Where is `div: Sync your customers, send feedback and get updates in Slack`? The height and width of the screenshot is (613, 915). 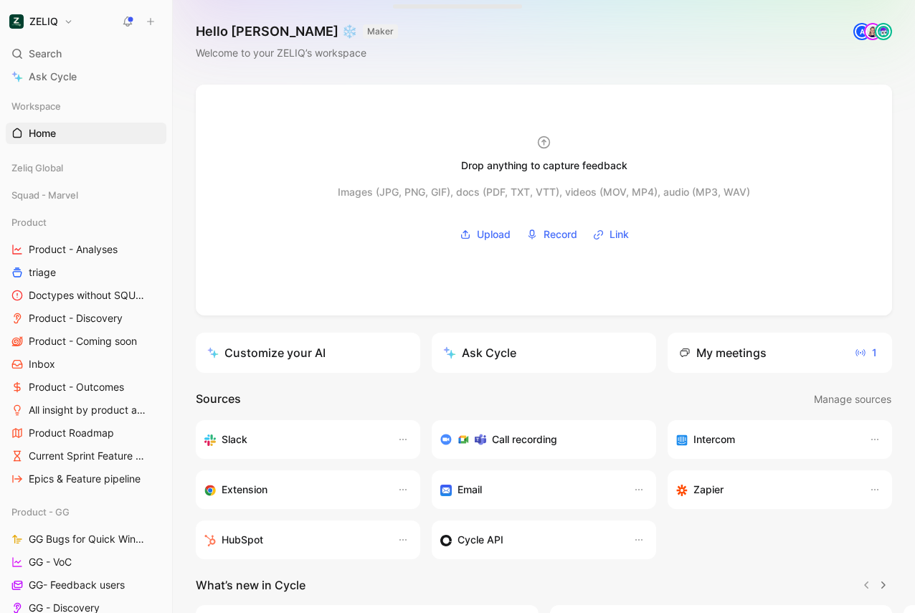 div: Sync your customers, send feedback and get updates in Slack is located at coordinates (293, 439).